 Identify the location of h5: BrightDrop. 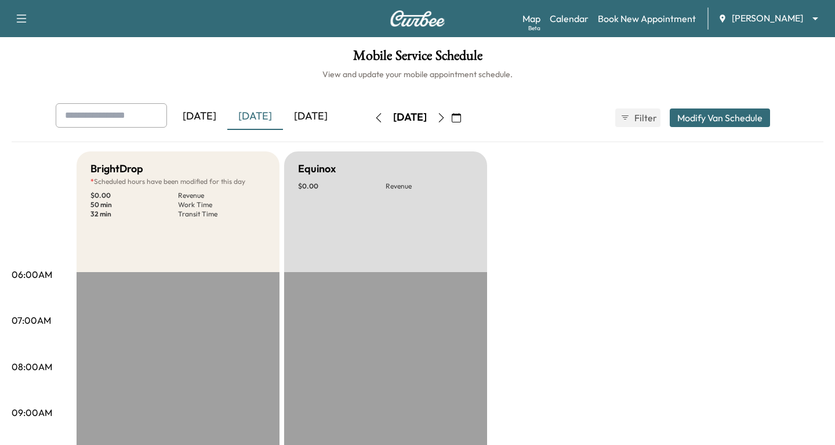
(117, 169).